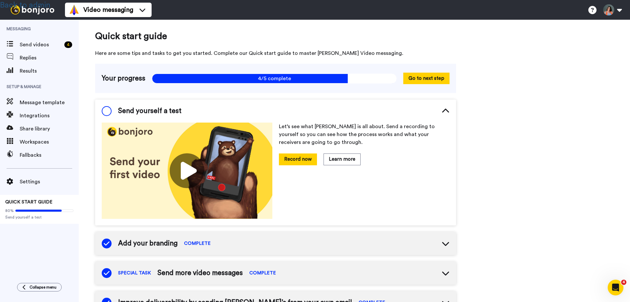  Describe the element at coordinates (68, 45) in the screenshot. I see `div: 4` at that location.